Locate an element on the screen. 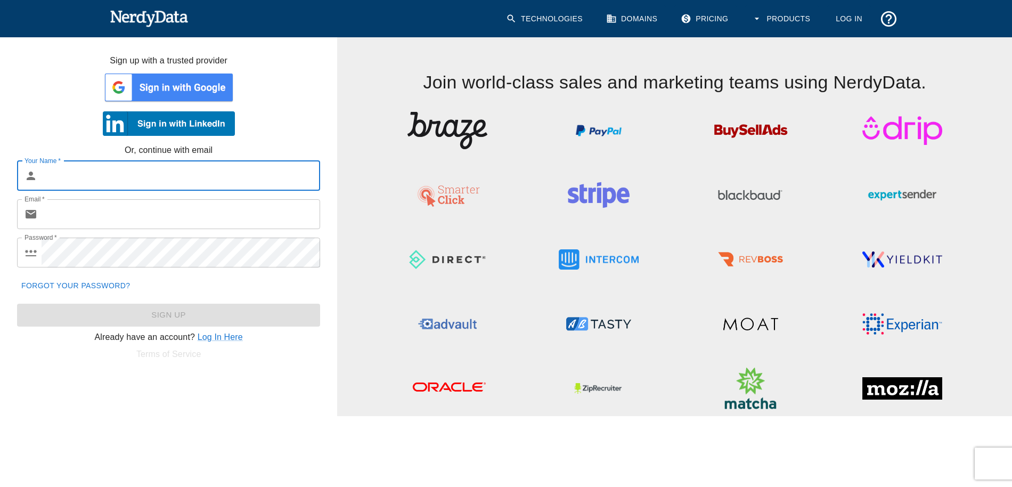 This screenshot has width=1012, height=487. img: Stripe is located at coordinates (599, 195).